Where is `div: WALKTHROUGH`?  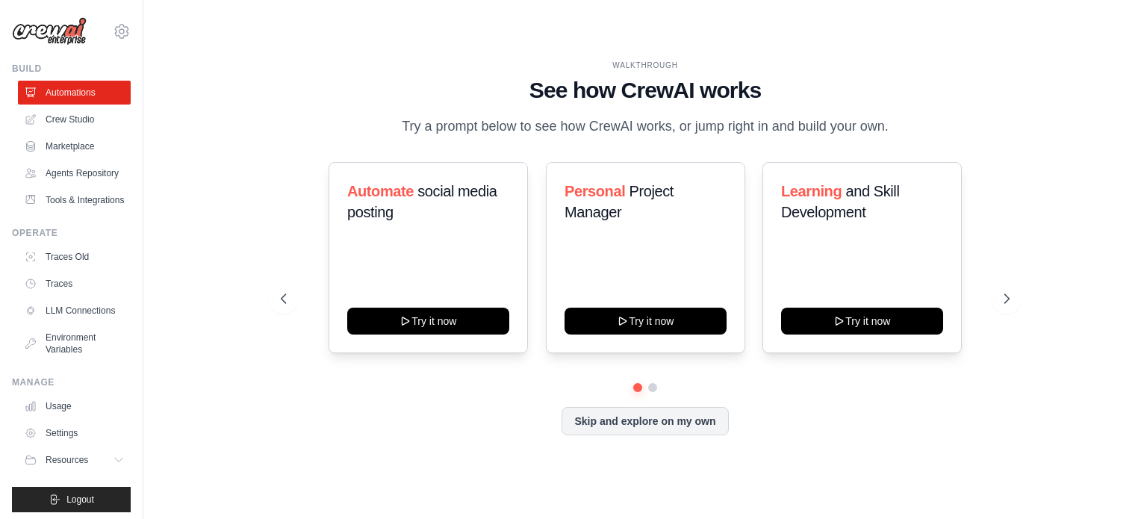 div: WALKTHROUGH is located at coordinates (645, 65).